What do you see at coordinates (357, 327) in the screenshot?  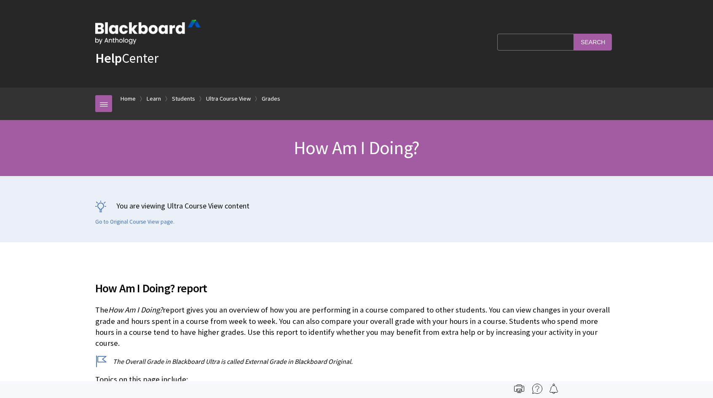 I see `p: The report gives you an overview of how you are performing in a course compared to other students...` at bounding box center [357, 327].